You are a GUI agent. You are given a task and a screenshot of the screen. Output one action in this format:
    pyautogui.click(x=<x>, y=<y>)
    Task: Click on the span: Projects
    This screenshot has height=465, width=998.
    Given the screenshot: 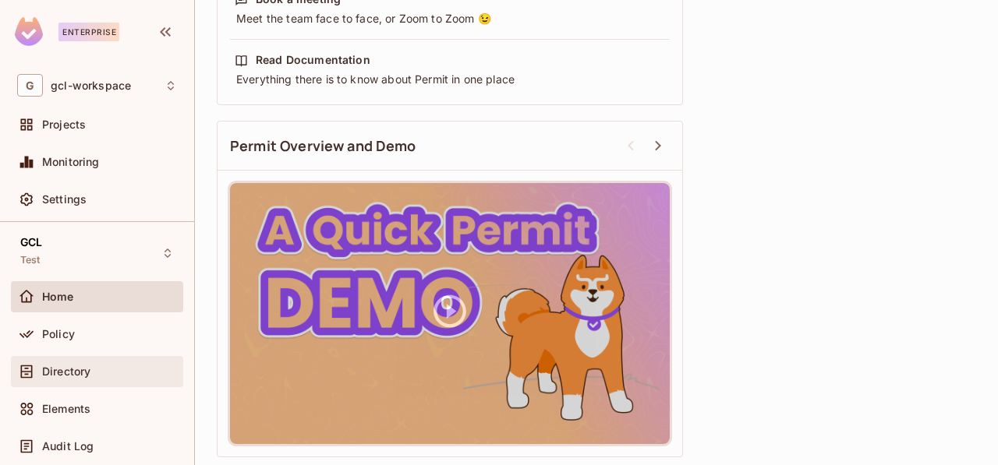 What is the action you would take?
    pyautogui.click(x=64, y=125)
    